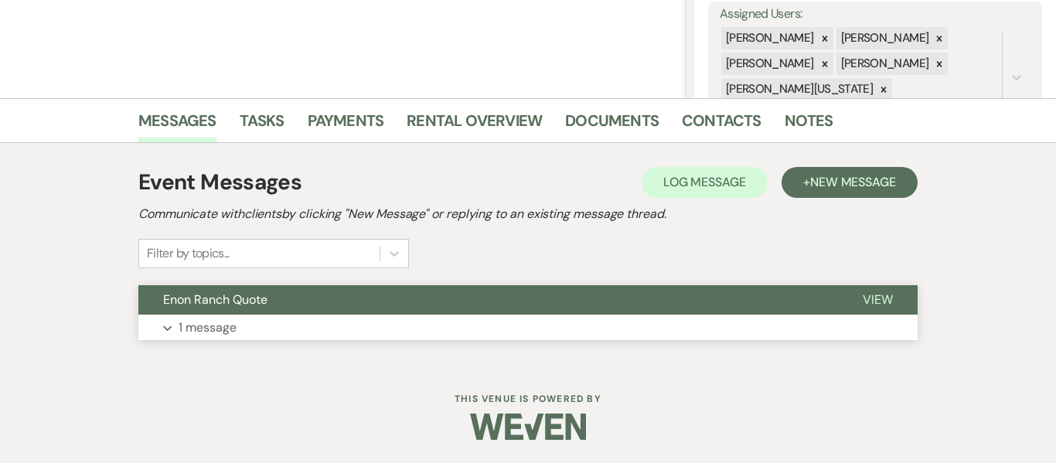 The image size is (1056, 463). What do you see at coordinates (721, 125) in the screenshot?
I see `a: Contacts` at bounding box center [721, 125].